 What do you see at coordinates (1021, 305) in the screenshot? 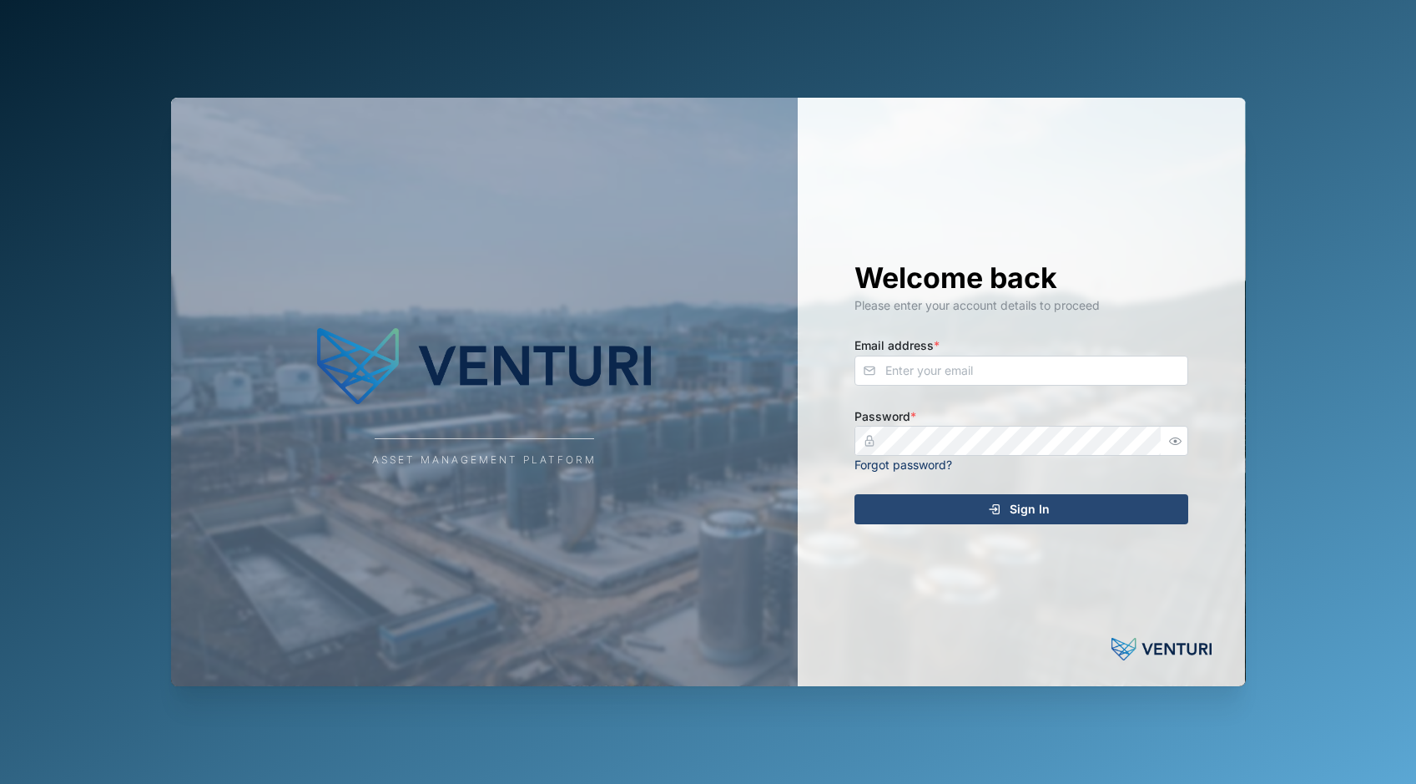
I see `div: Please enter your account details to proceed` at bounding box center [1021, 305].